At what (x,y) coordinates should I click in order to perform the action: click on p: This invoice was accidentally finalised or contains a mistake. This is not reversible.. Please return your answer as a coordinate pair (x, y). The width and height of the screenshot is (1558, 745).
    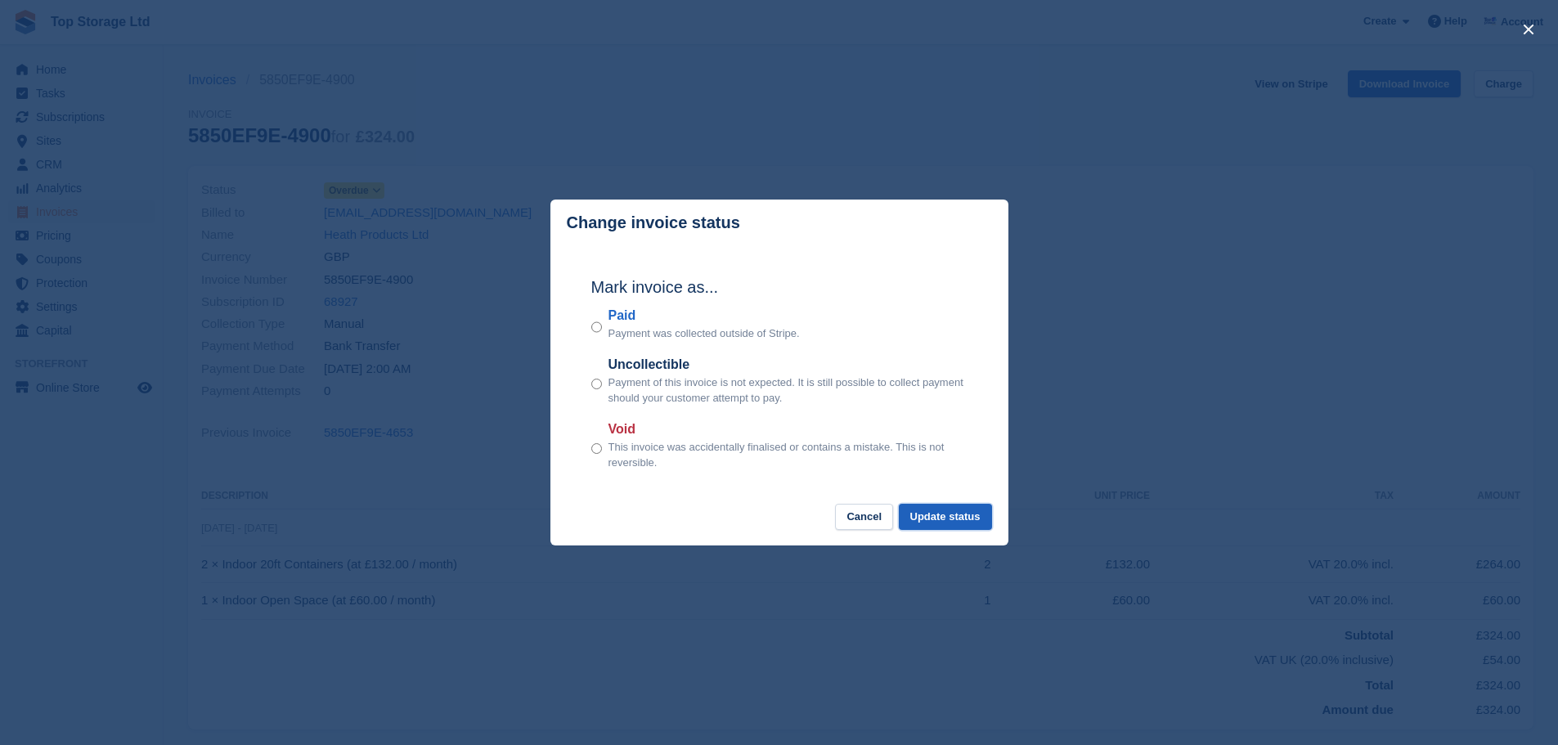
    Looking at the image, I should click on (788, 455).